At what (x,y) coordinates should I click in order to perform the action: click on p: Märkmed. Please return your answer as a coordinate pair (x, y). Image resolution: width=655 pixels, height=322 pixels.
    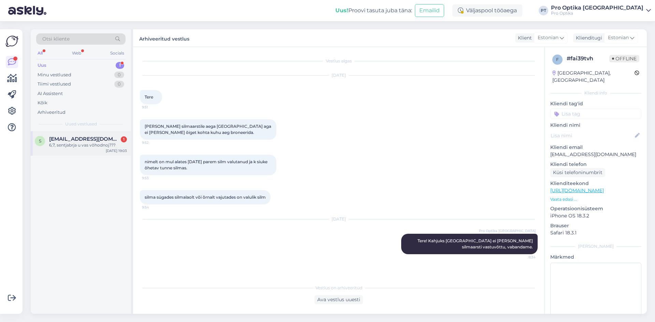
    Looking at the image, I should click on (596, 257).